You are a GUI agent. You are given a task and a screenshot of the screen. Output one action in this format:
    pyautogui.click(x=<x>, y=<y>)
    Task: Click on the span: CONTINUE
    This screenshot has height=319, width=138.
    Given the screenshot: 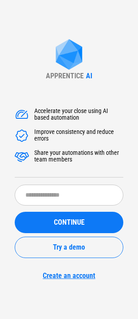 What is the action you would take?
    pyautogui.click(x=69, y=222)
    